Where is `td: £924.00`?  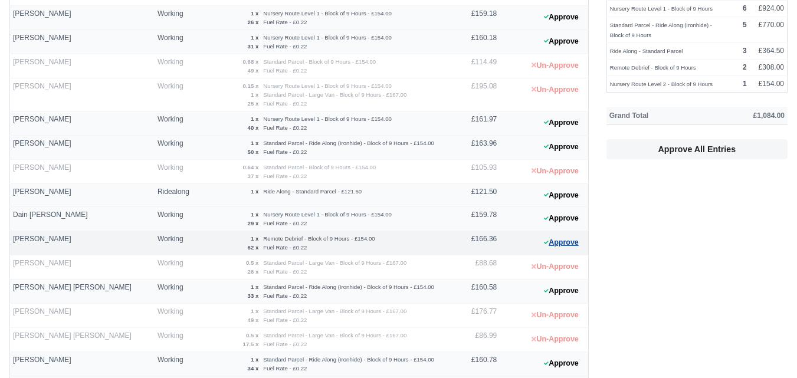
td: £924.00 is located at coordinates (768, 9).